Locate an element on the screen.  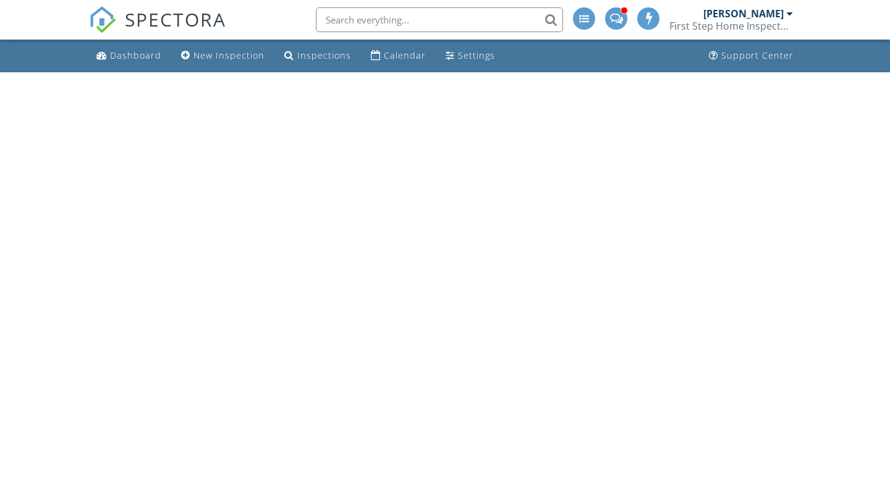
div: New Inspection is located at coordinates (229, 55).